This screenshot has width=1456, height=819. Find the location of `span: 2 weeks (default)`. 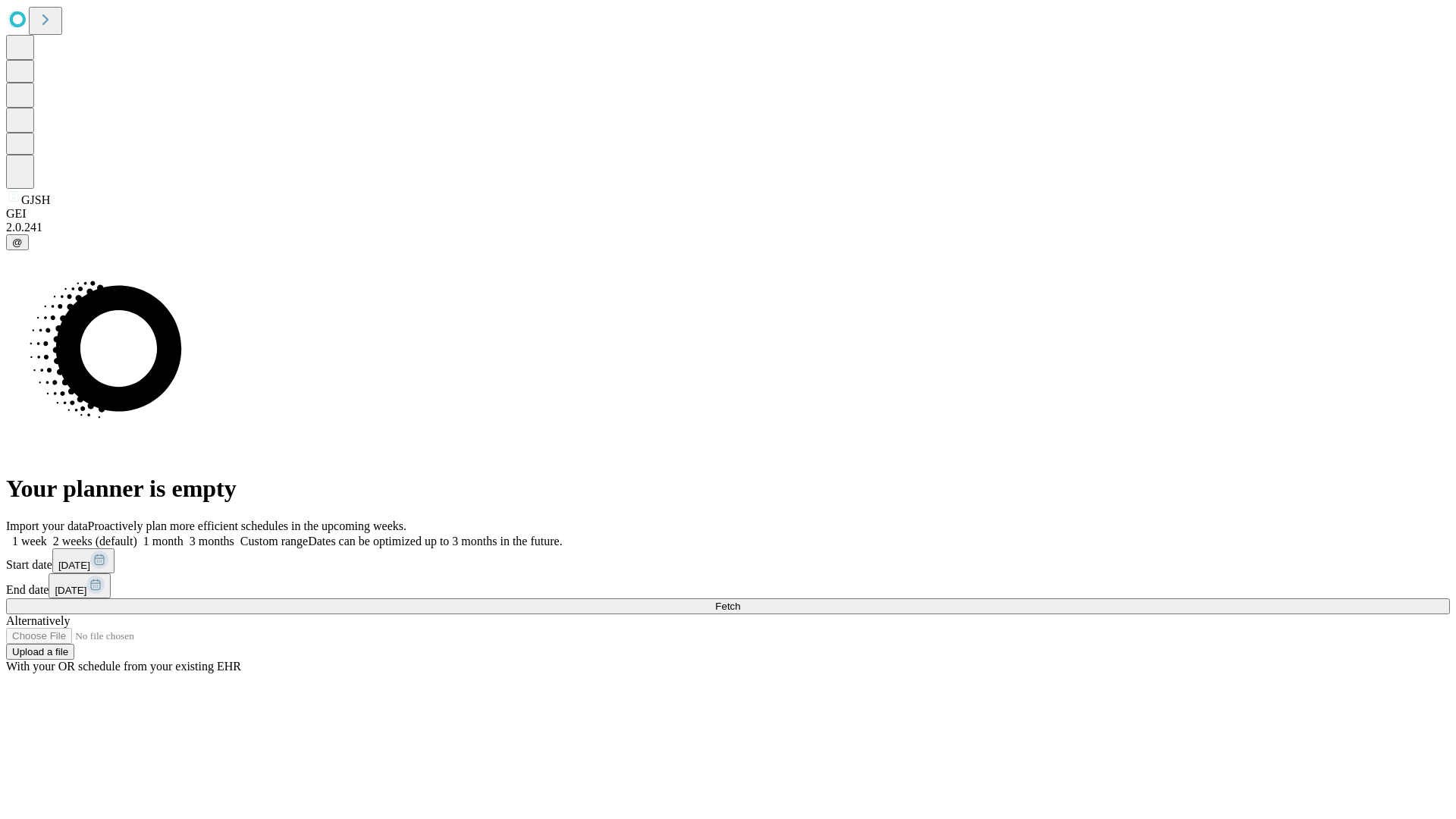

span: 2 weeks (default) is located at coordinates (95, 541).